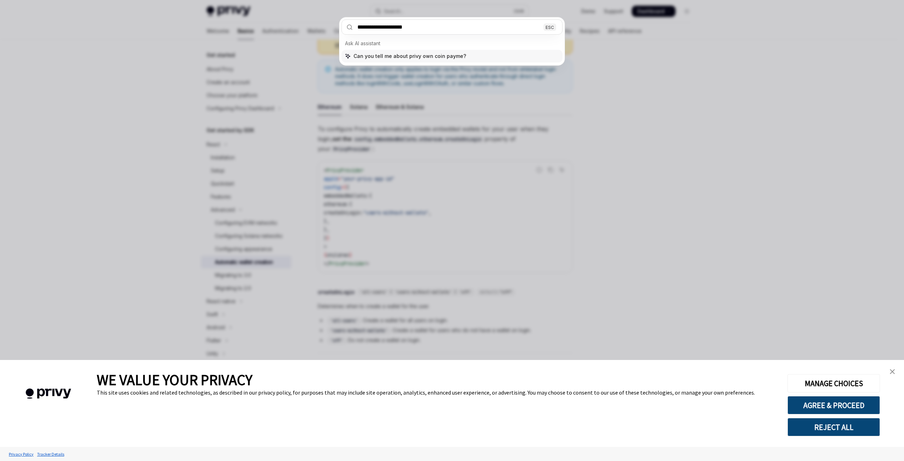 The image size is (904, 461). What do you see at coordinates (452, 43) in the screenshot?
I see `div: Ask AI assistant` at bounding box center [452, 43].